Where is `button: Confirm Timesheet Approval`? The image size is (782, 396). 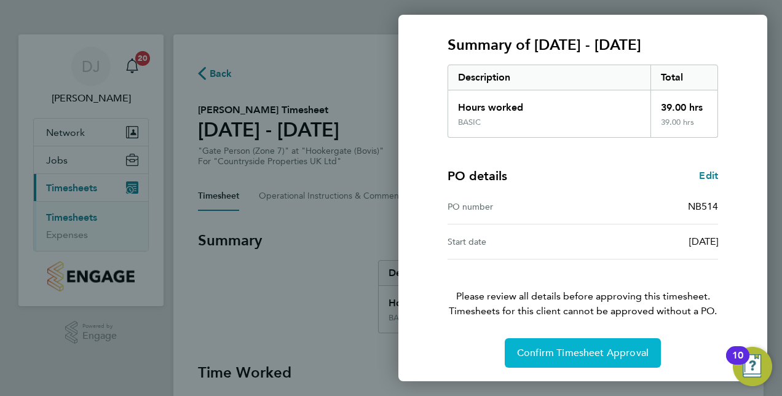
button: Confirm Timesheet Approval is located at coordinates (583, 353).